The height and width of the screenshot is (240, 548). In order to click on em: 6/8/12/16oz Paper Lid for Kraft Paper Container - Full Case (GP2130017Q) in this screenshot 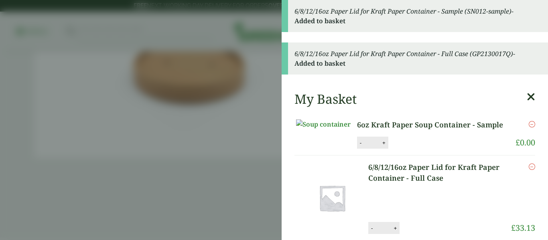, I will do `click(403, 54)`.